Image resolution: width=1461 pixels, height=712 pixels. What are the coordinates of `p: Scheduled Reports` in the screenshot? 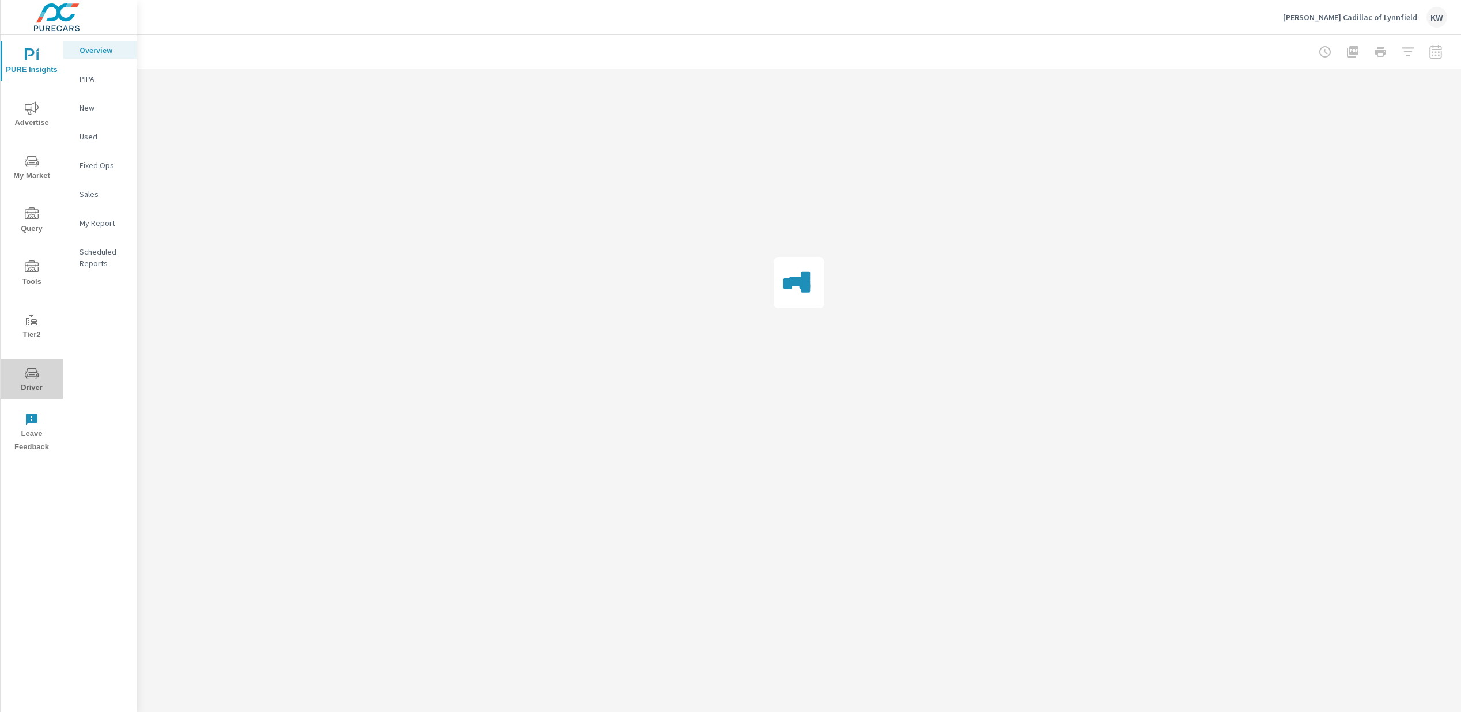 It's located at (103, 257).